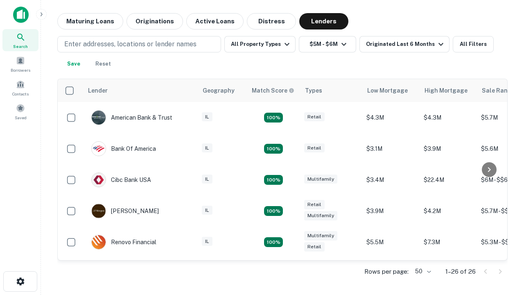 The width and height of the screenshot is (524, 295). Describe the element at coordinates (20, 64) in the screenshot. I see `a: Borrowers` at that location.